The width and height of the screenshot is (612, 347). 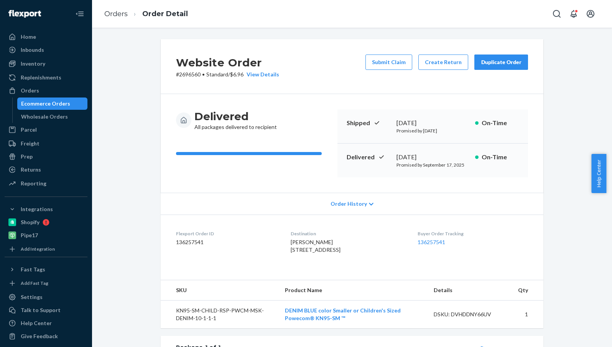 I want to click on div: Ecommerce Orders, so click(x=46, y=104).